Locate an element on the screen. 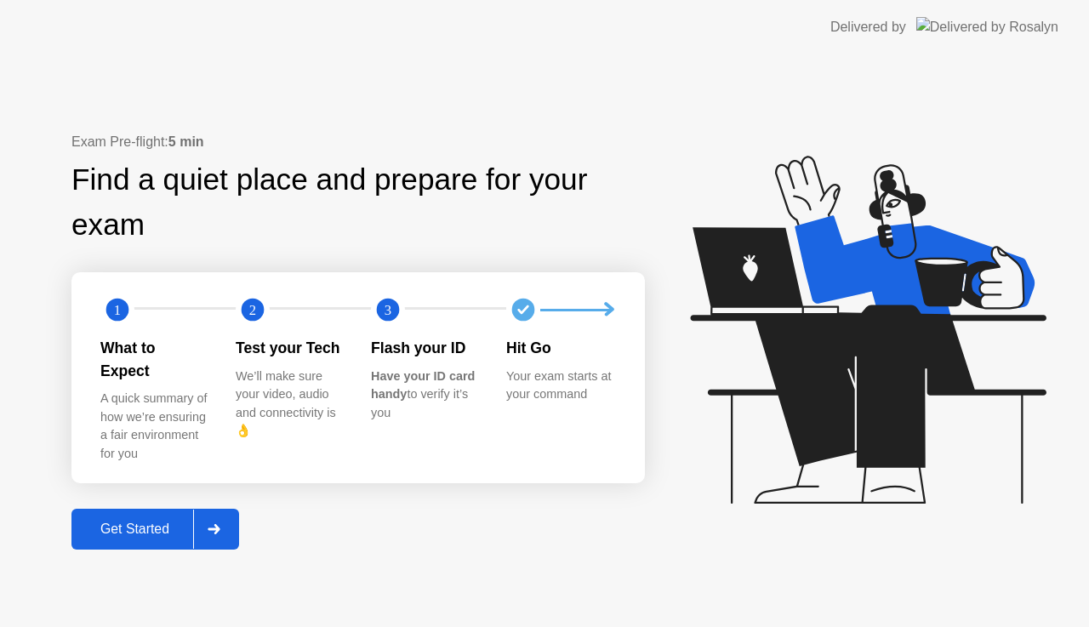 The width and height of the screenshot is (1089, 627). div: Your exam starts at your command is located at coordinates (560, 385).